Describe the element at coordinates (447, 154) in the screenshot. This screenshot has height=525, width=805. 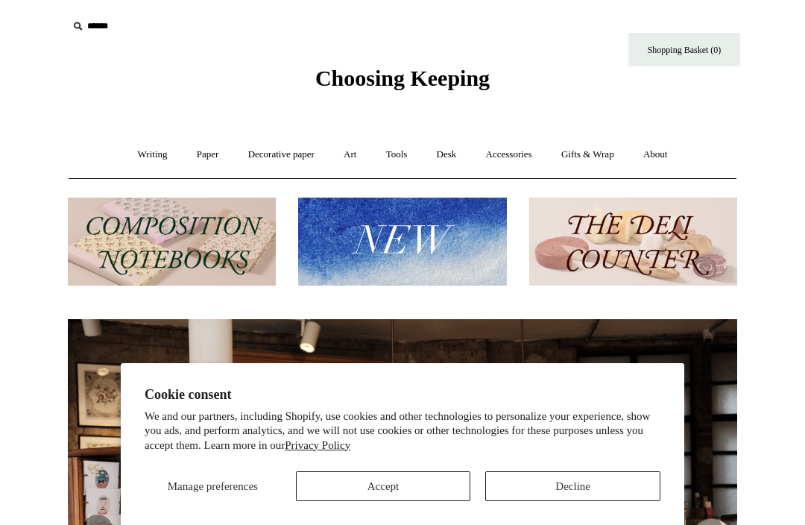
I see `a: Desk` at that location.